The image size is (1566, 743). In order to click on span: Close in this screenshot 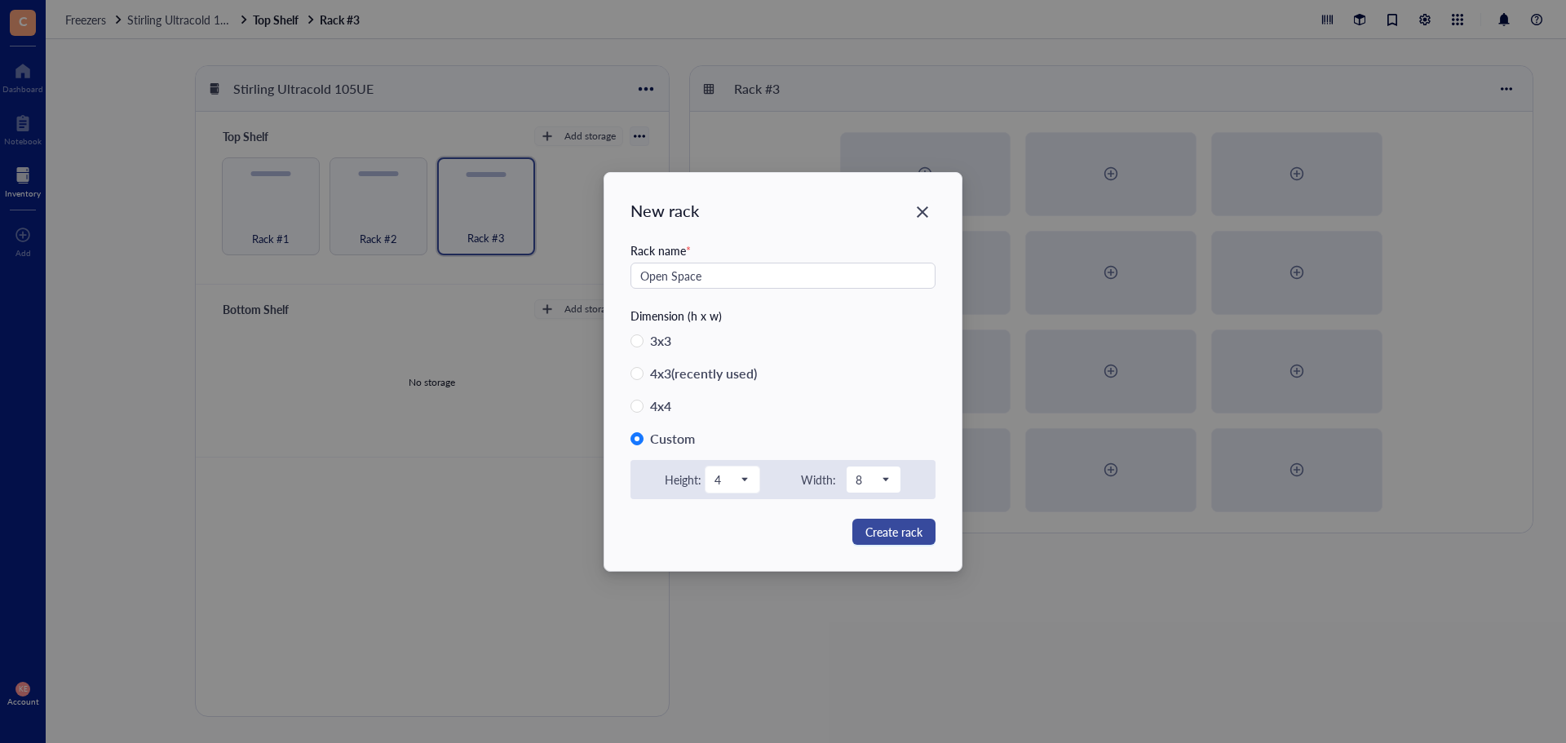, I will do `click(923, 212)`.